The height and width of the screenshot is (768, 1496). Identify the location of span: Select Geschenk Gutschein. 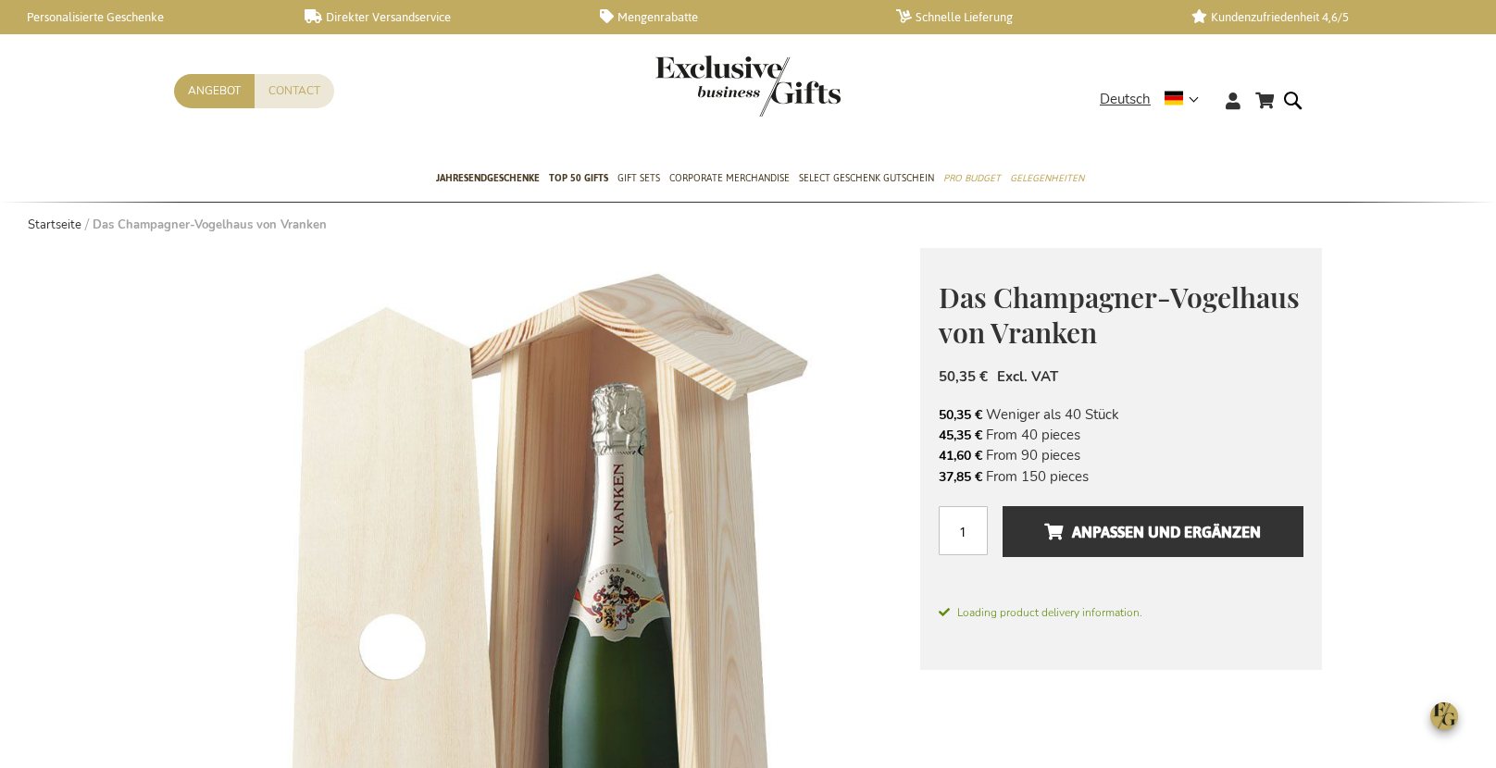
(867, 178).